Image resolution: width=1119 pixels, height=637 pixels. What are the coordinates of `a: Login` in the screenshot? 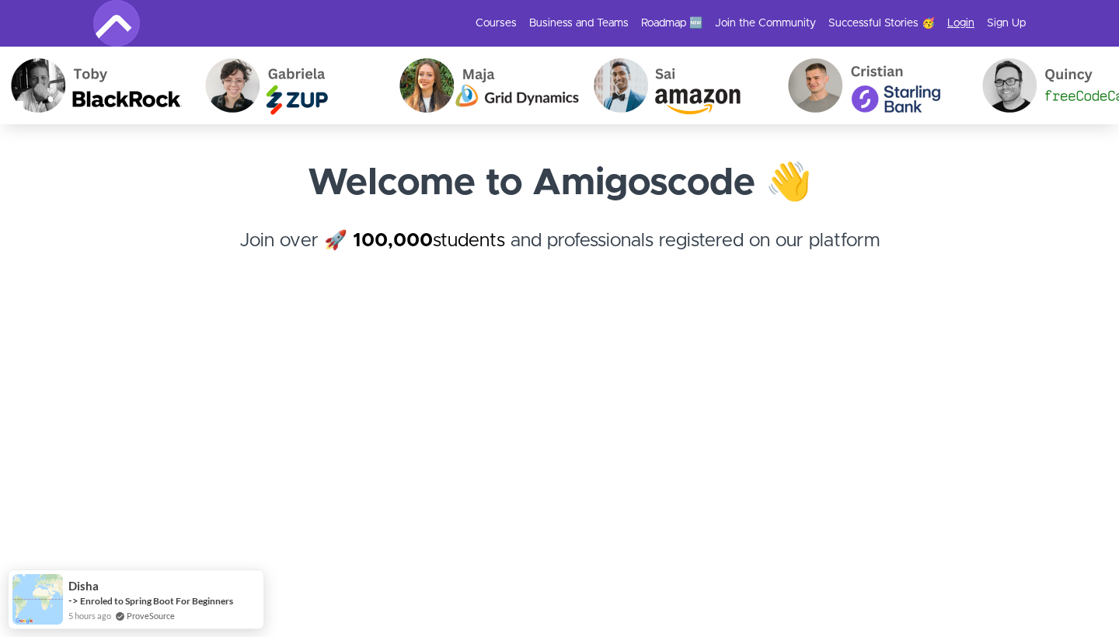 It's located at (961, 23).